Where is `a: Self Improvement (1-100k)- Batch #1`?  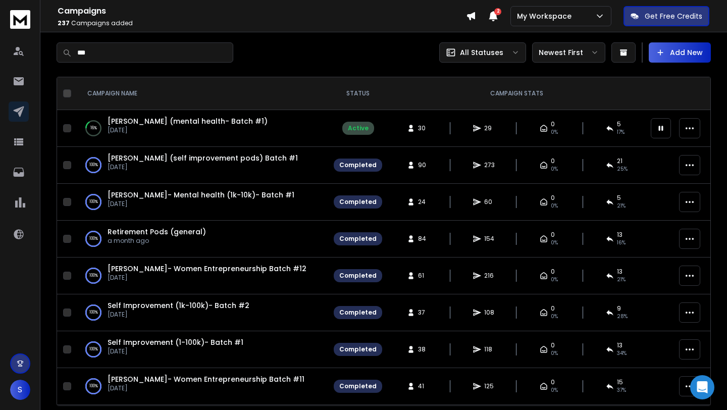
a: Self Improvement (1-100k)- Batch #1 is located at coordinates (175, 342).